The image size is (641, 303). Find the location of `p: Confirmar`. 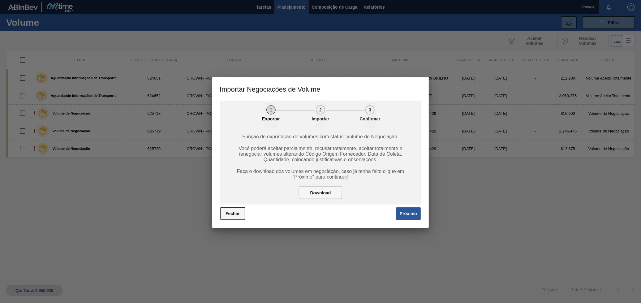

p: Confirmar is located at coordinates (370, 119).